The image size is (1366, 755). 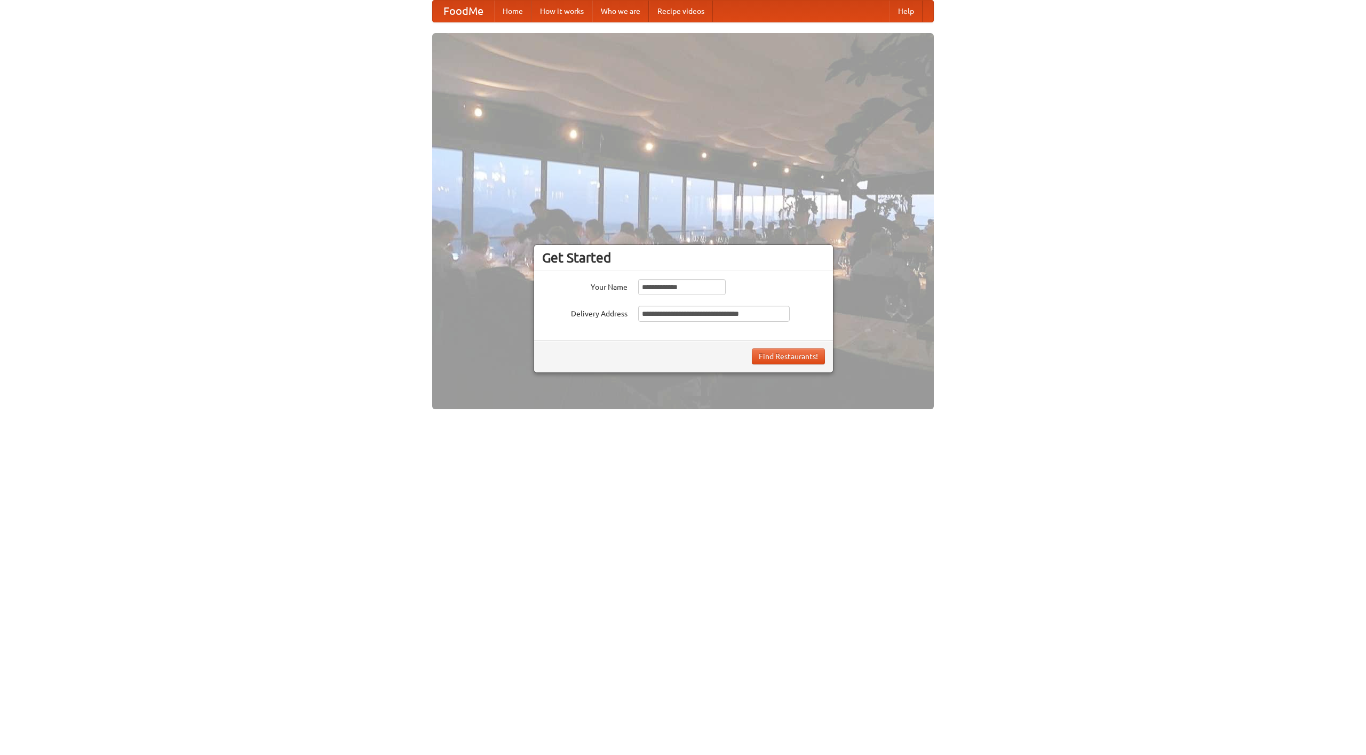 I want to click on label: Delivery Address, so click(x=585, y=312).